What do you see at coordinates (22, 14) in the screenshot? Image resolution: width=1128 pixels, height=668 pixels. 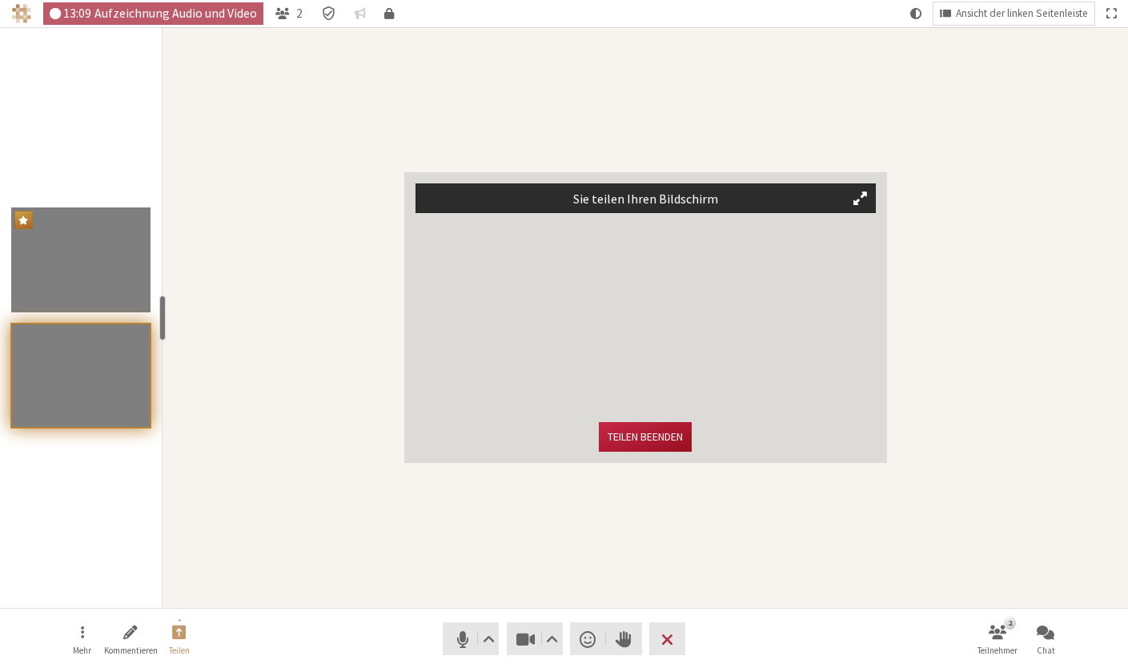 I see `img: Iotum` at bounding box center [22, 14].